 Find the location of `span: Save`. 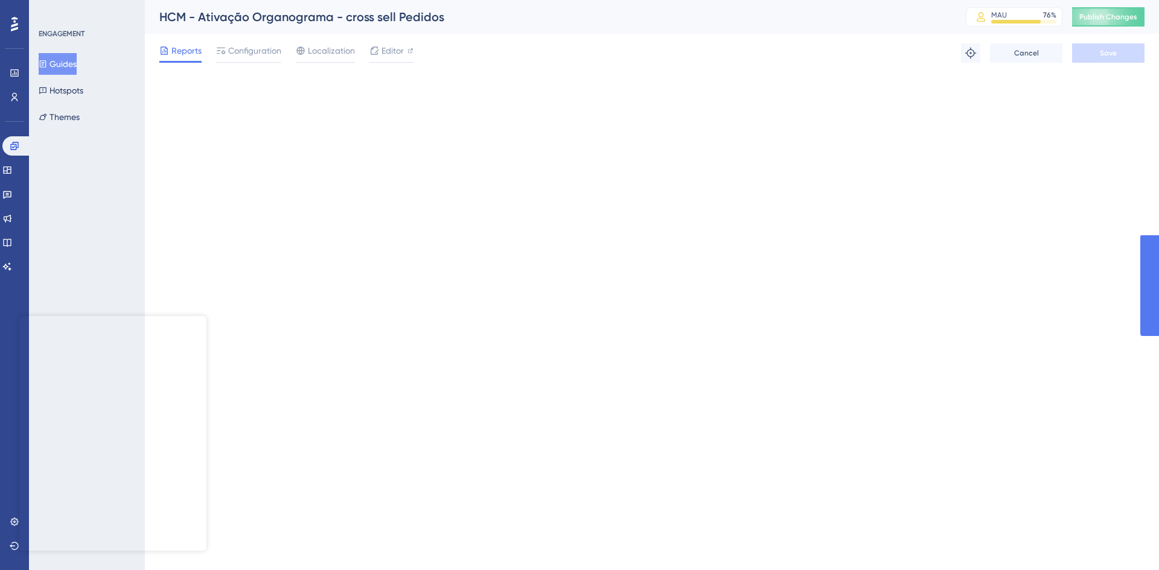

span: Save is located at coordinates (1108, 53).